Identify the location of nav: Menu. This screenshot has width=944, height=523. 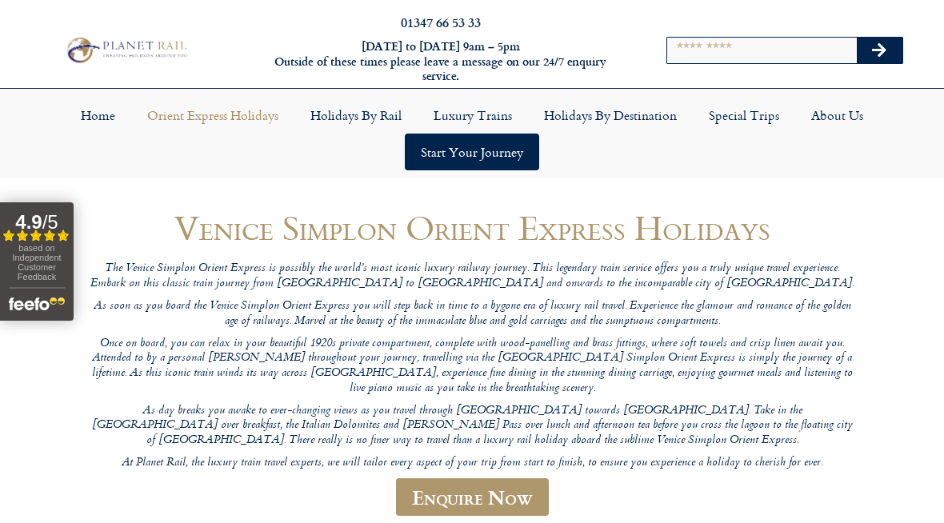
(472, 134).